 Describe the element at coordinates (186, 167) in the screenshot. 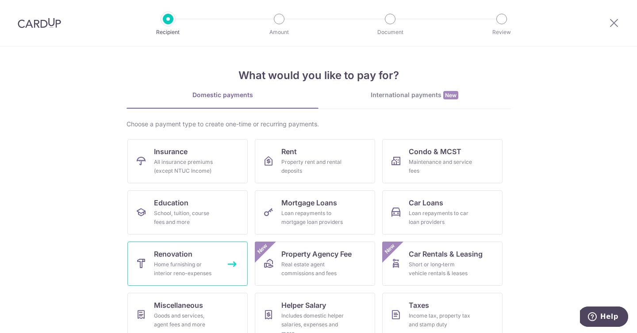

I see `div: All insurance premiums (except NTUC Income)` at that location.